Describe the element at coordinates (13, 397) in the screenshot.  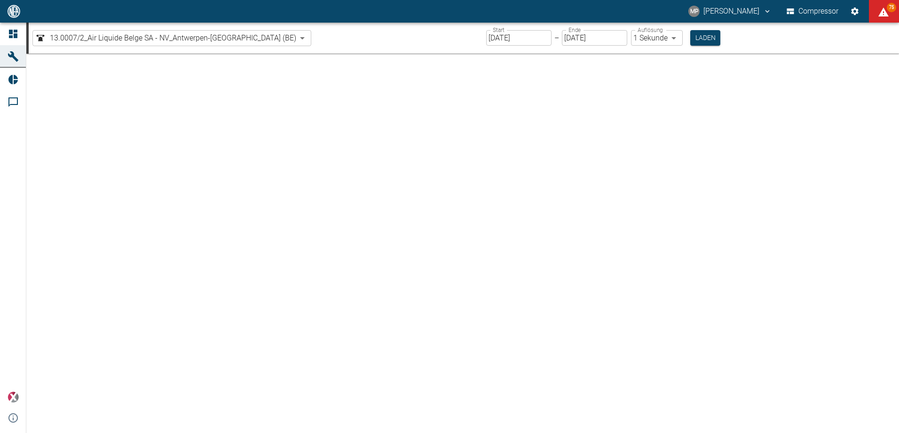
I see `img: Xplore Logo` at that location.